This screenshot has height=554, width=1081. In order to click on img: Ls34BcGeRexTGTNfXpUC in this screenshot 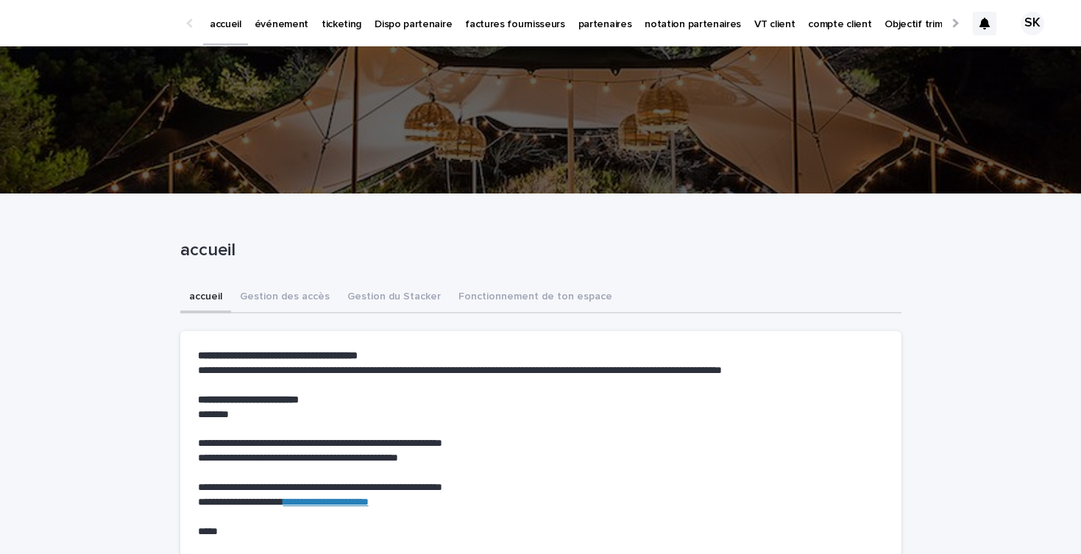, I will do `click(101, 24)`.